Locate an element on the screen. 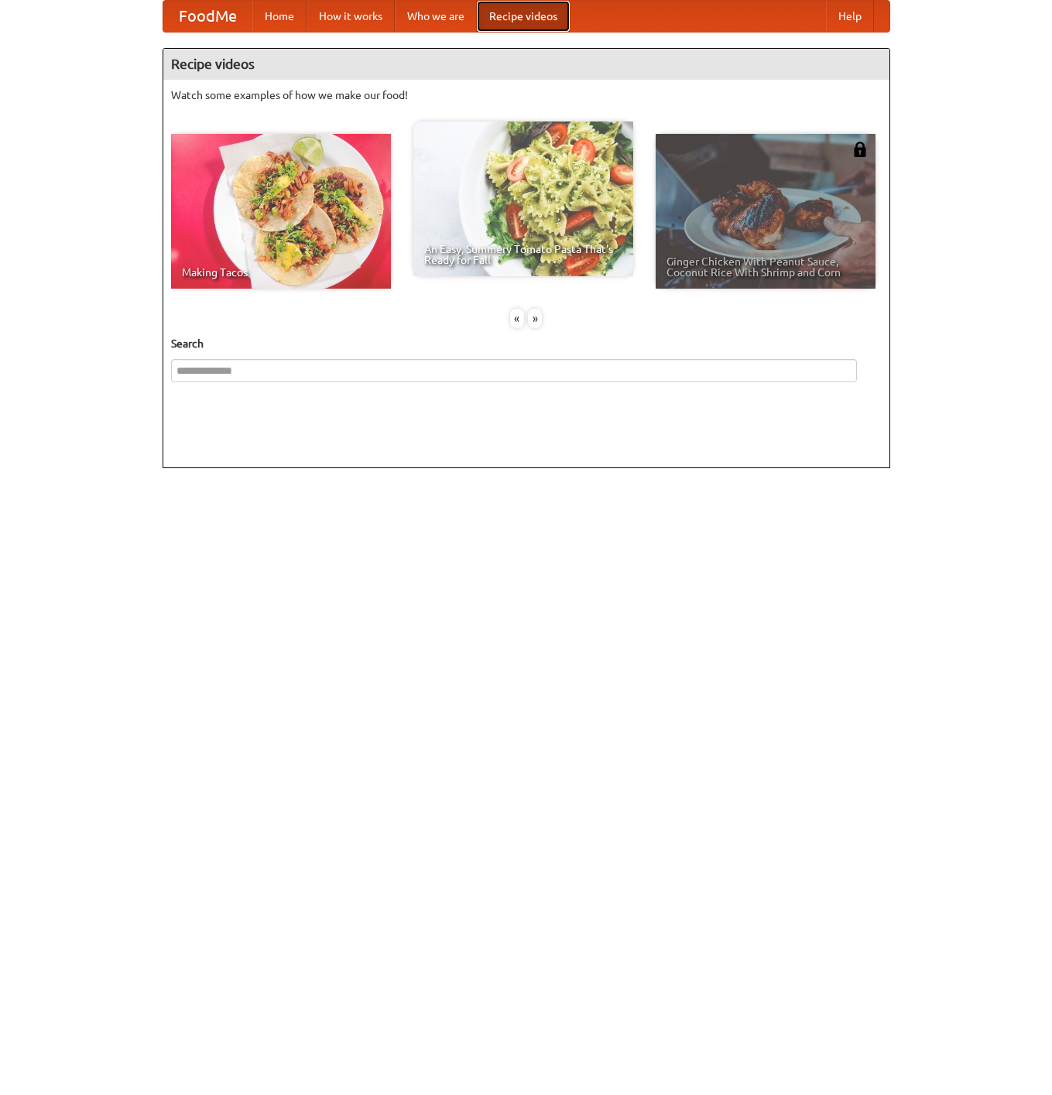  a: Help is located at coordinates (850, 16).